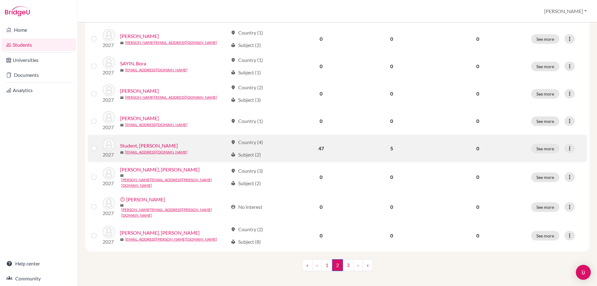  I want to click on img: Tattersall, Lewis David, so click(109, 173).